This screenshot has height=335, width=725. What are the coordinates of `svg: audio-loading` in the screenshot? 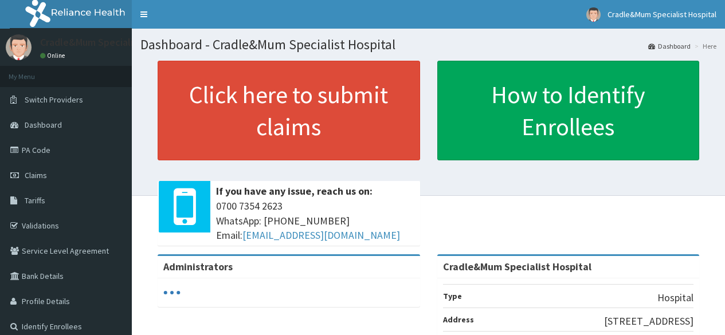 It's located at (172, 293).